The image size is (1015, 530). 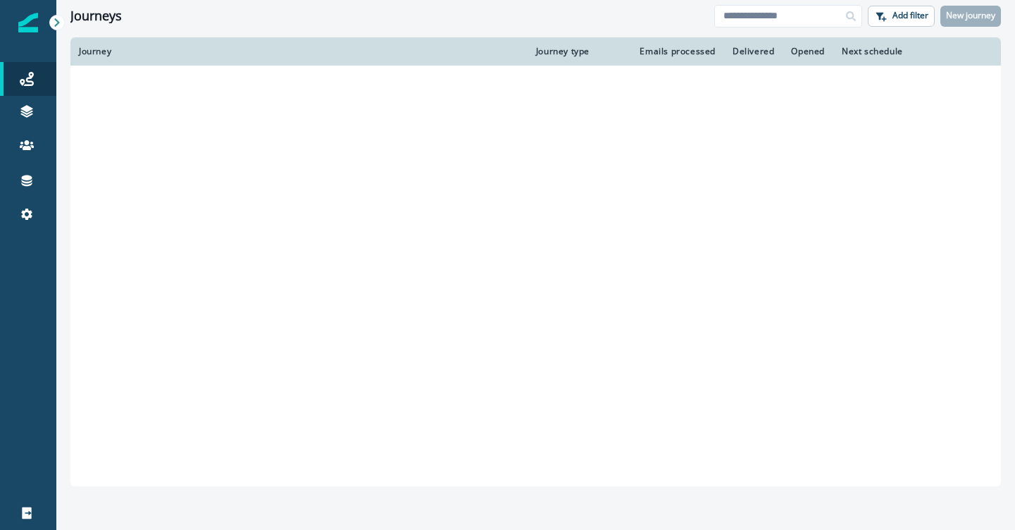 I want to click on div: Journey type, so click(x=578, y=51).